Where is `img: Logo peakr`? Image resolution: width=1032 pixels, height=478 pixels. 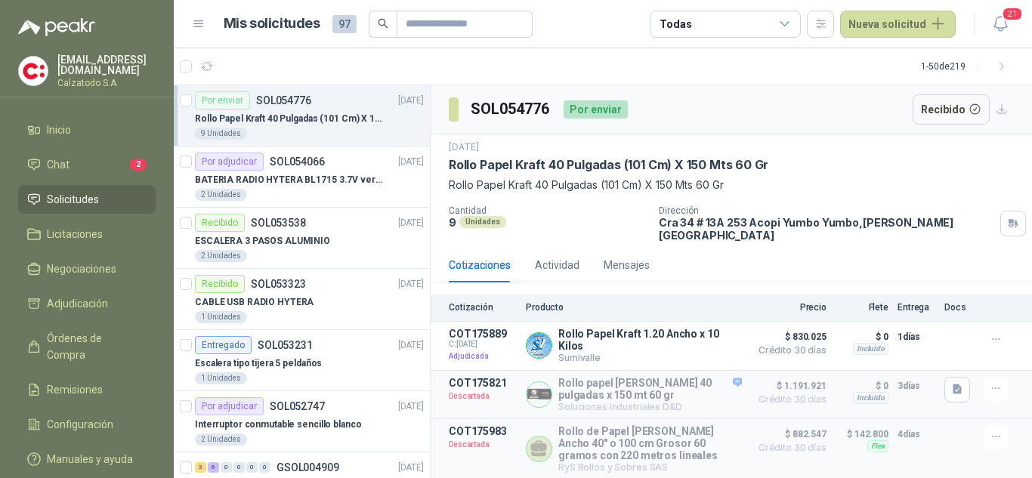
img: Logo peakr is located at coordinates (57, 27).